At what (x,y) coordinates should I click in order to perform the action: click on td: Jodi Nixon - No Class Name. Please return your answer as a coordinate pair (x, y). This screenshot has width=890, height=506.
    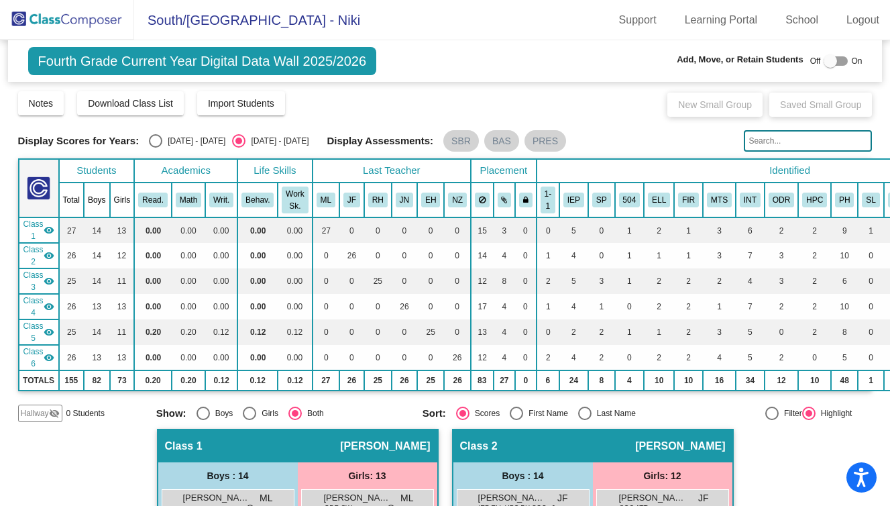
    Looking at the image, I should click on (39, 307).